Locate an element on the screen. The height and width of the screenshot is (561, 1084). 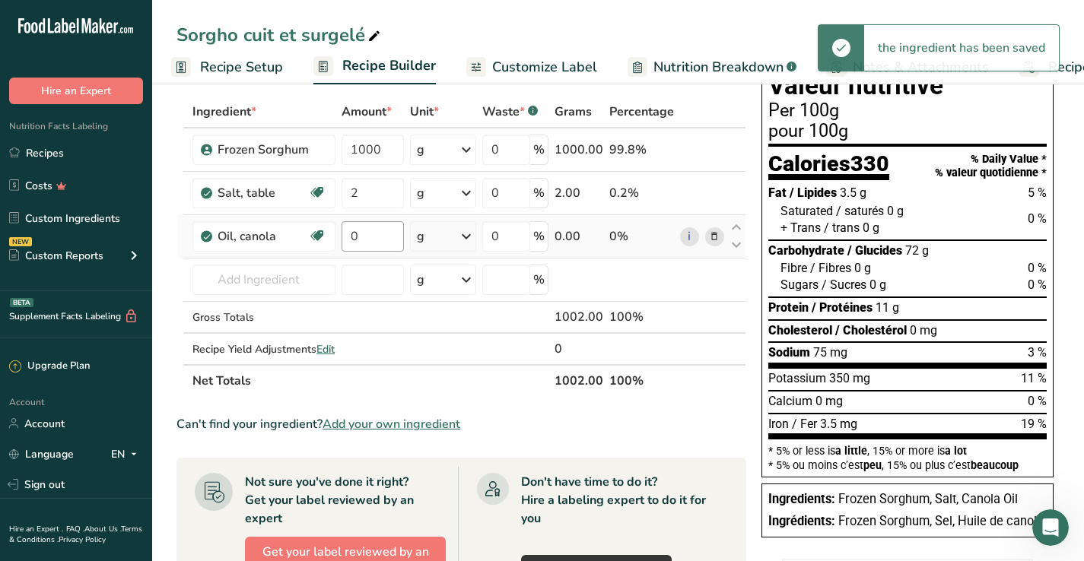
a: About Us . is located at coordinates (103, 530).